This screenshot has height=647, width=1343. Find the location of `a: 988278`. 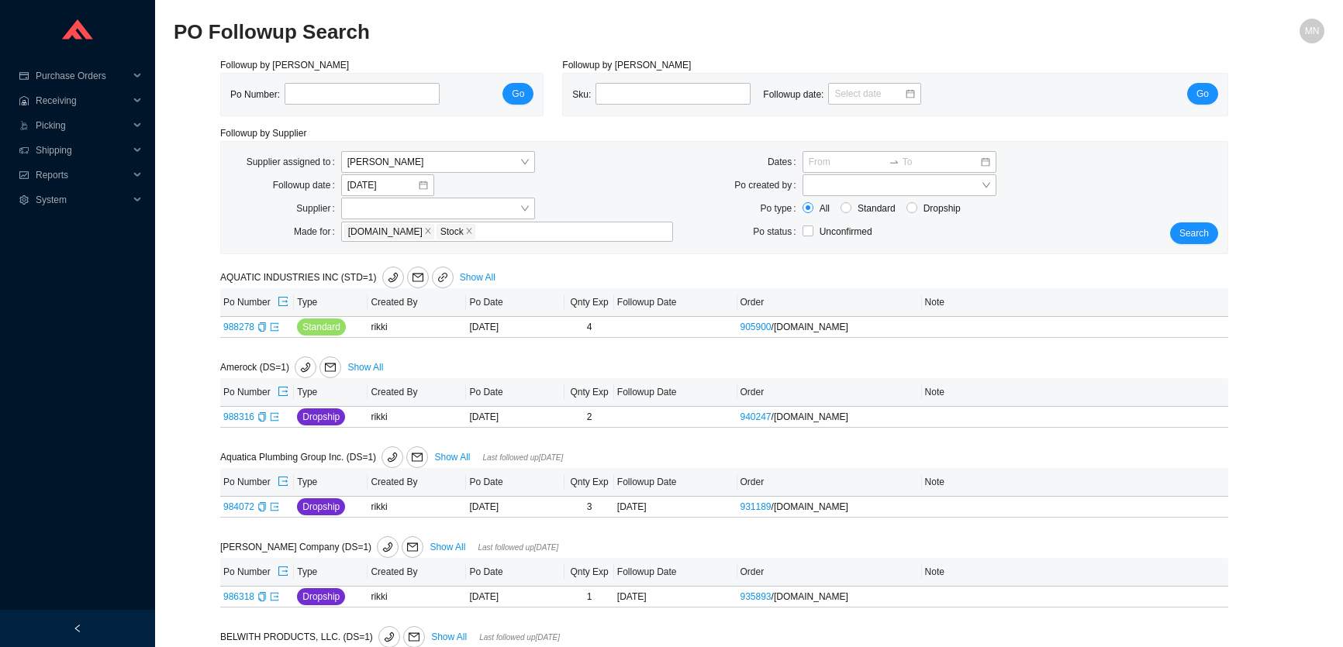

a: 988278 is located at coordinates (239, 327).